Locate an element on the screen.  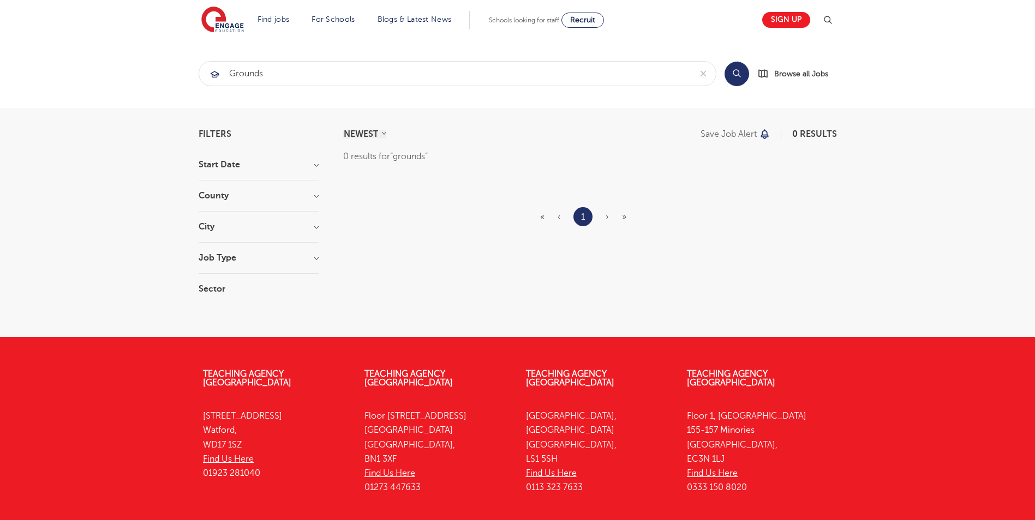
a: Sign up is located at coordinates (786, 20).